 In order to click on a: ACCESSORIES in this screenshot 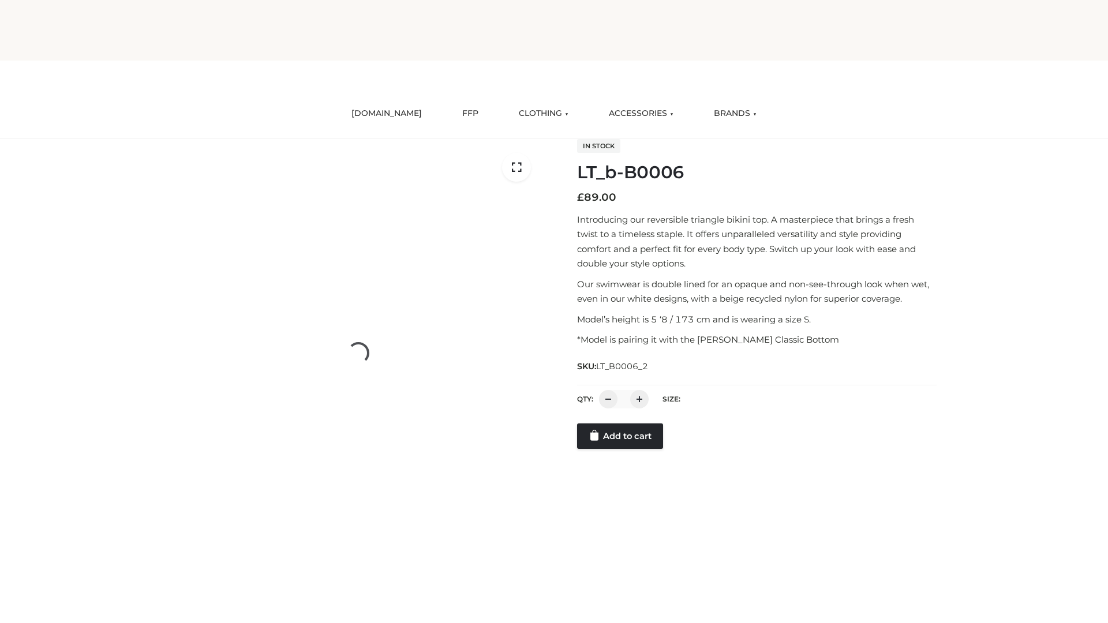, I will do `click(641, 114)`.